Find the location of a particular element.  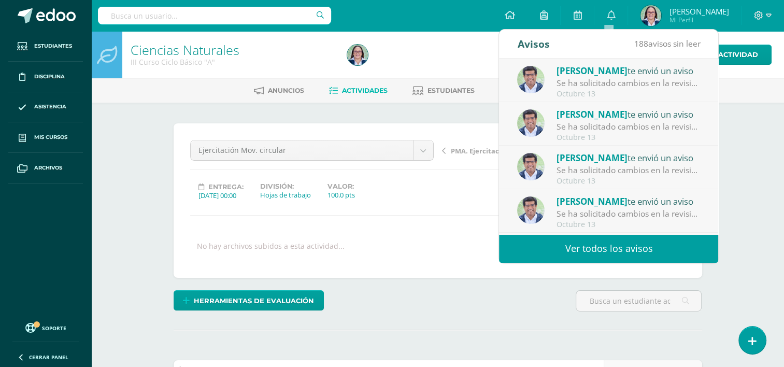

a: Actividades is located at coordinates (358, 91).